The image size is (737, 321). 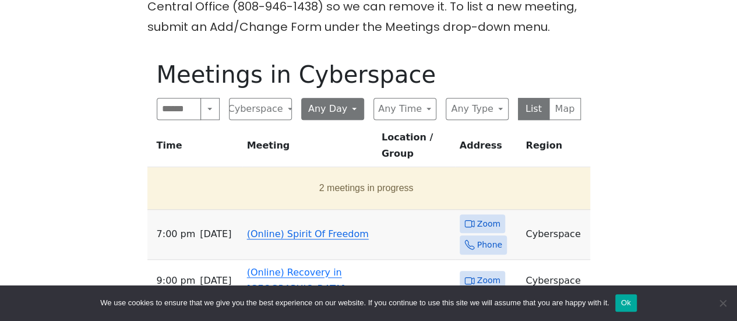 What do you see at coordinates (477, 109) in the screenshot?
I see `button: Any Type` at bounding box center [477, 109].